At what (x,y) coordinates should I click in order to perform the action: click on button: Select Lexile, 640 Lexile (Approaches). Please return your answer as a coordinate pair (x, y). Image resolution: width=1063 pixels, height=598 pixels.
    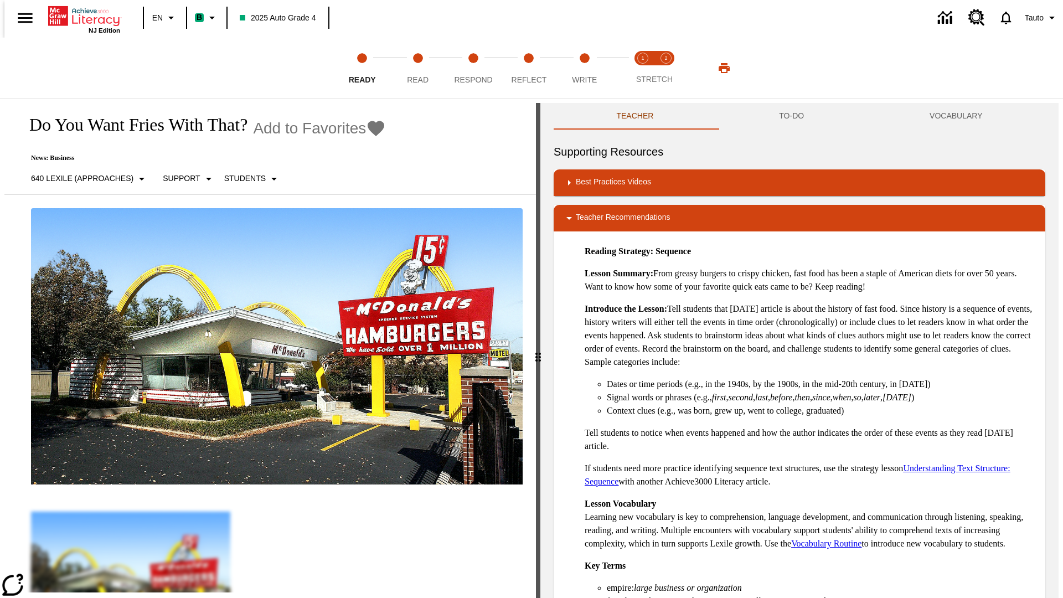
    Looking at the image, I should click on (90, 179).